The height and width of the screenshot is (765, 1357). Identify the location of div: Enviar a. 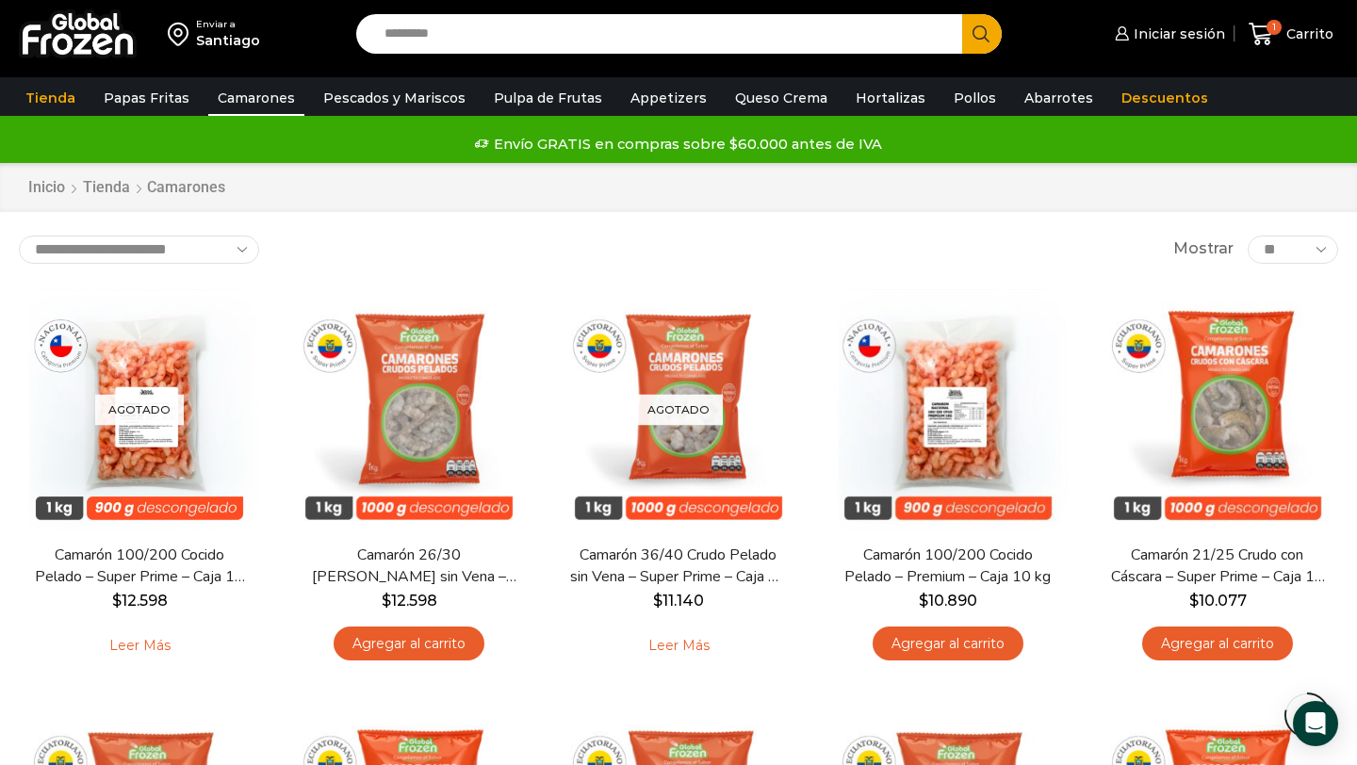
(228, 25).